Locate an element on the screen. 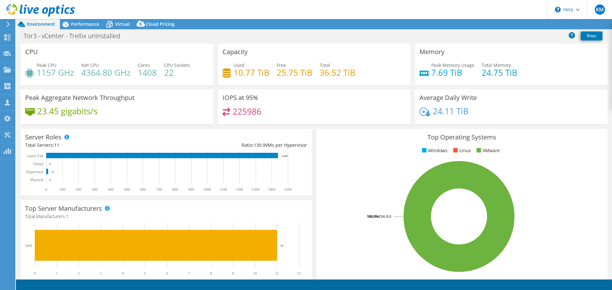 The width and height of the screenshot is (612, 290). span: Total Memory is located at coordinates (496, 65).